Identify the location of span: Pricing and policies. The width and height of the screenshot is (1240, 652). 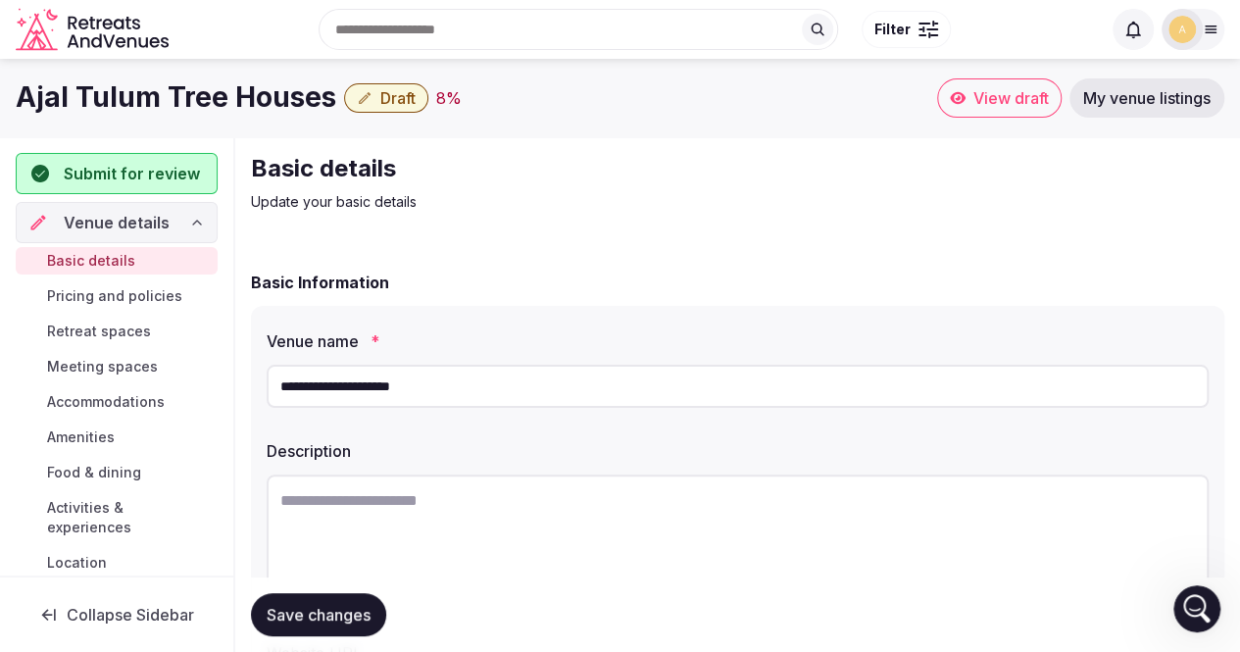
(115, 296).